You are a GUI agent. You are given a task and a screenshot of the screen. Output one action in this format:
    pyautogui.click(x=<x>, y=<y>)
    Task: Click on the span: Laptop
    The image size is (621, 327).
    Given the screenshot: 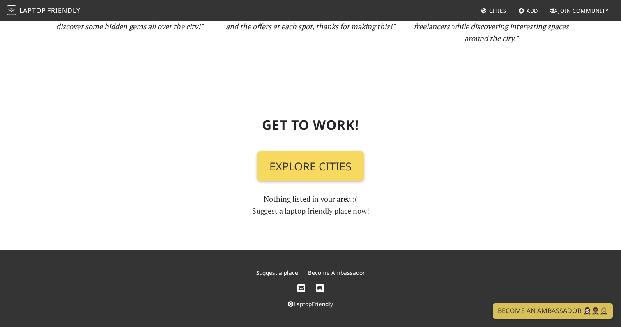 What is the action you would take?
    pyautogui.click(x=32, y=10)
    